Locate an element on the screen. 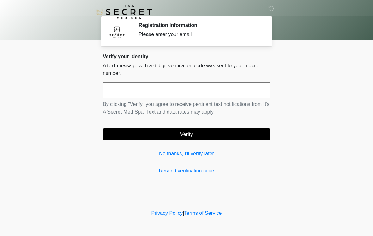 This screenshot has height=236, width=373. p: By clicking "Verify" you agree to receive pertinent text notifications from It's A Secret Med Spa... is located at coordinates (186, 108).